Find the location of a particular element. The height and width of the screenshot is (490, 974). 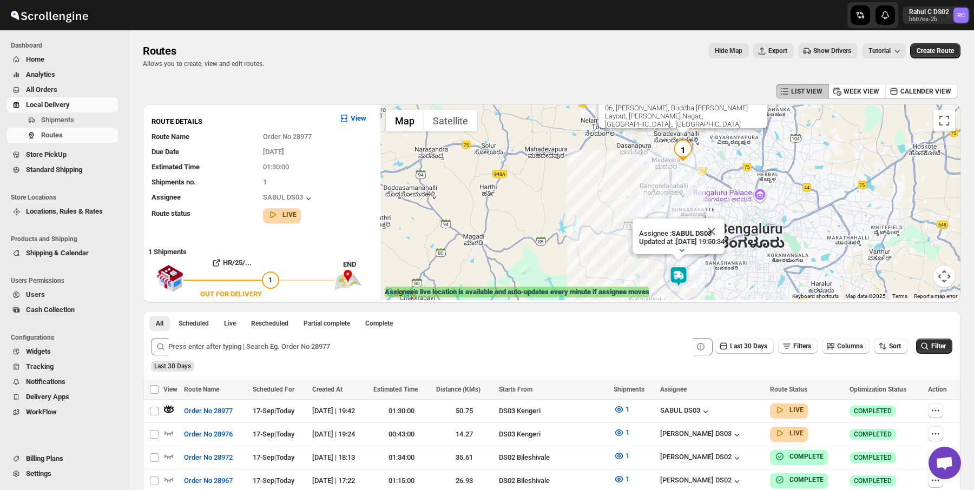

a: Open this area in Google Maps (opens a new window) is located at coordinates (401, 293).